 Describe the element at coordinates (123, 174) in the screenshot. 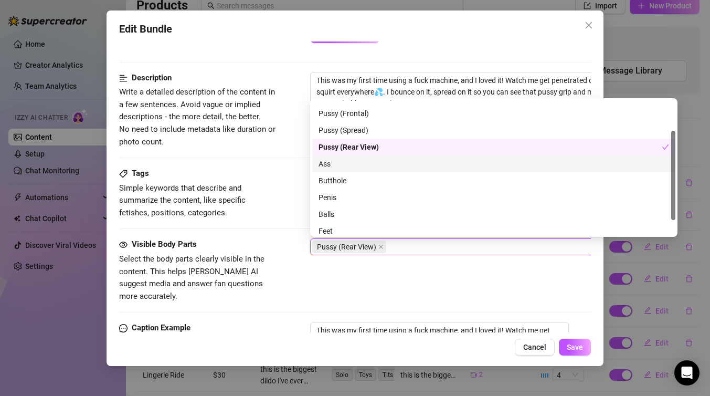

I see `span: tag` at that location.